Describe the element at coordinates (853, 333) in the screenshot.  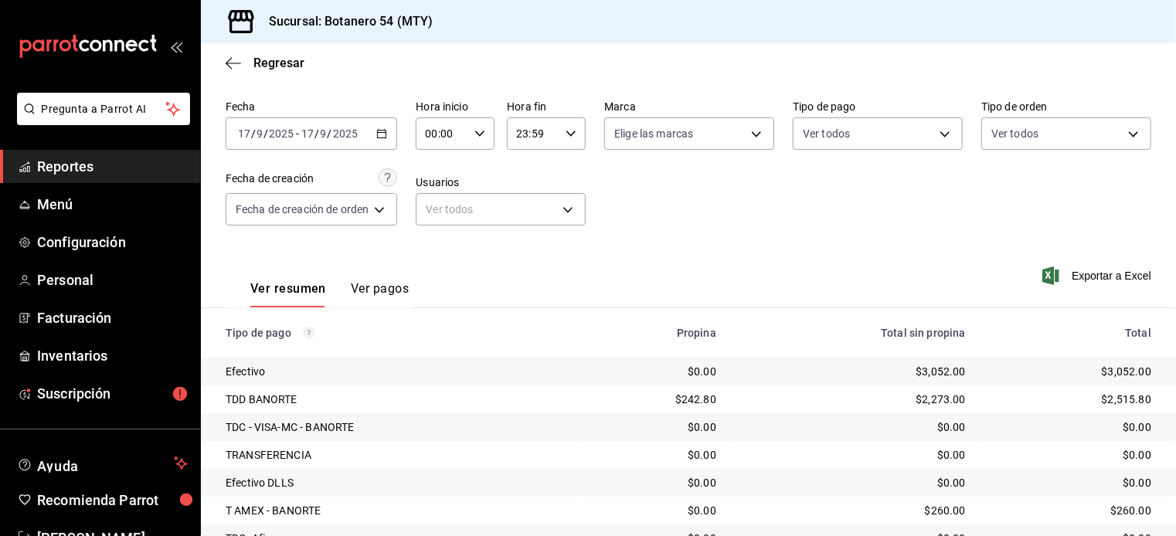
I see `div: Total sin propina` at that location.